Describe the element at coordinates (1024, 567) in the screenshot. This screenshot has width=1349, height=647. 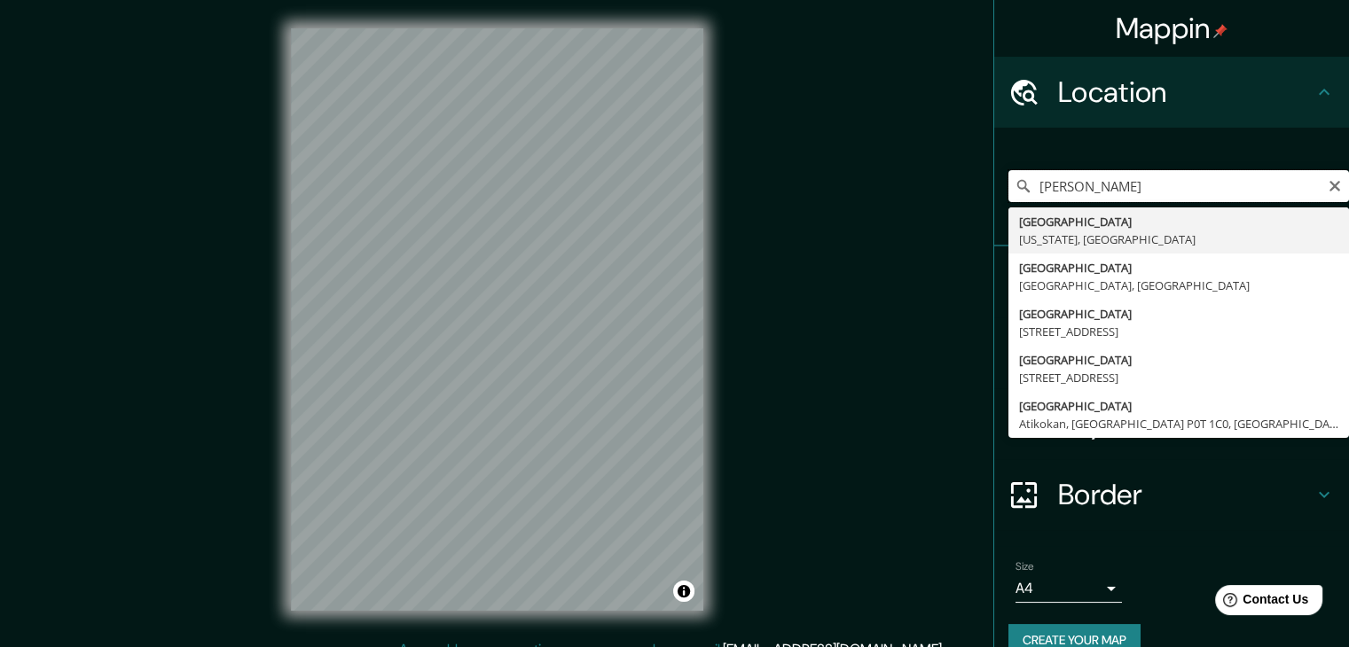
I see `label: Size` at that location.